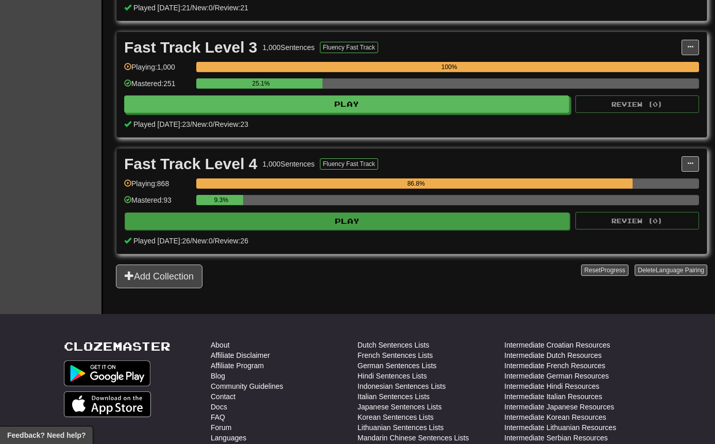  Describe the element at coordinates (554, 396) in the screenshot. I see `a: Intermediate Italian Resources` at that location.